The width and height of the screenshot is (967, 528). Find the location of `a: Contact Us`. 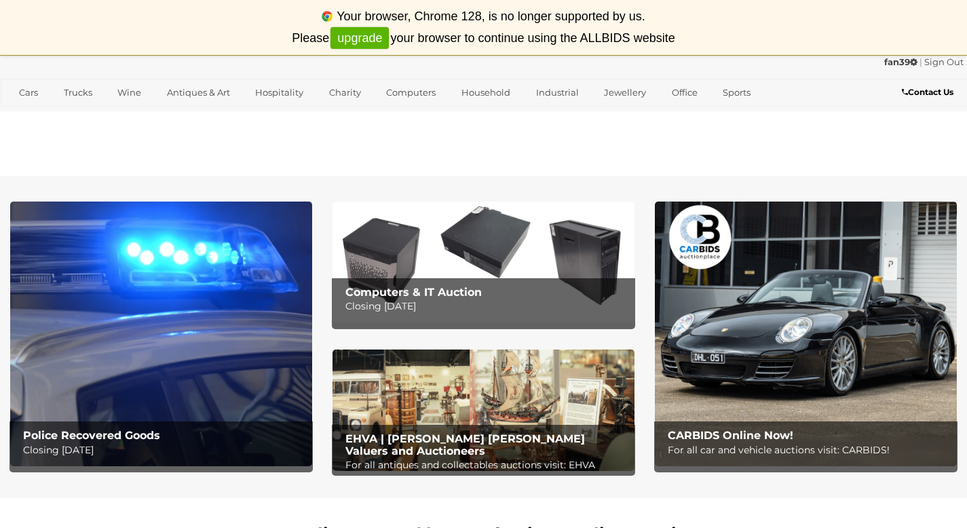

a: Contact Us is located at coordinates (929, 92).